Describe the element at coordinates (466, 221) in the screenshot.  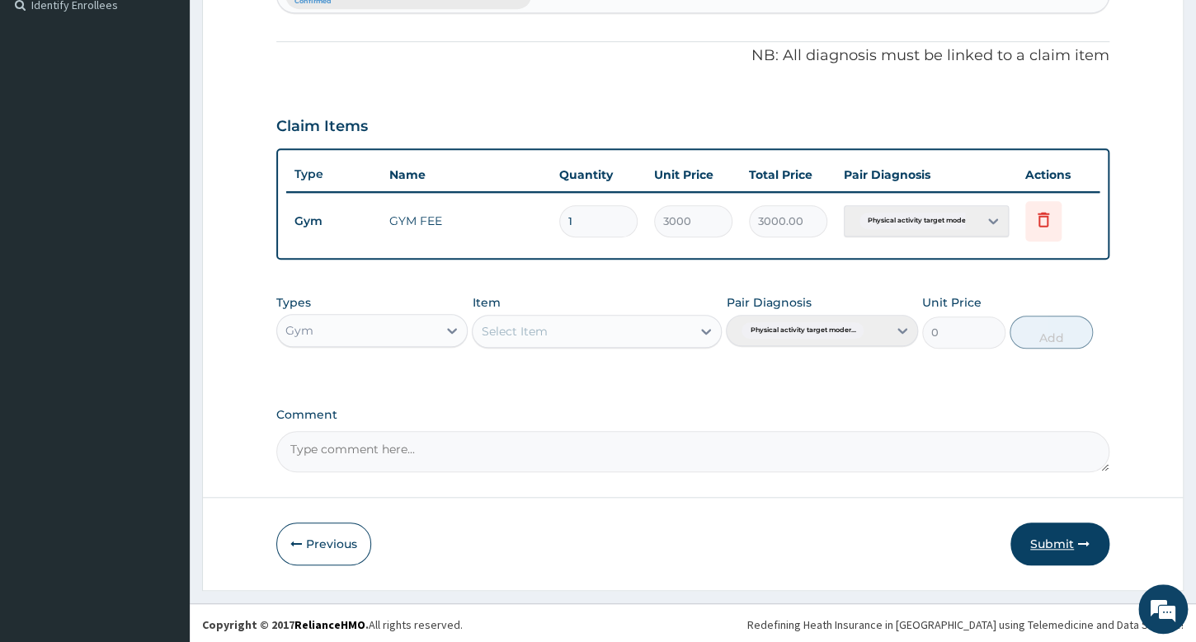
I see `td: GYM FEE` at that location.